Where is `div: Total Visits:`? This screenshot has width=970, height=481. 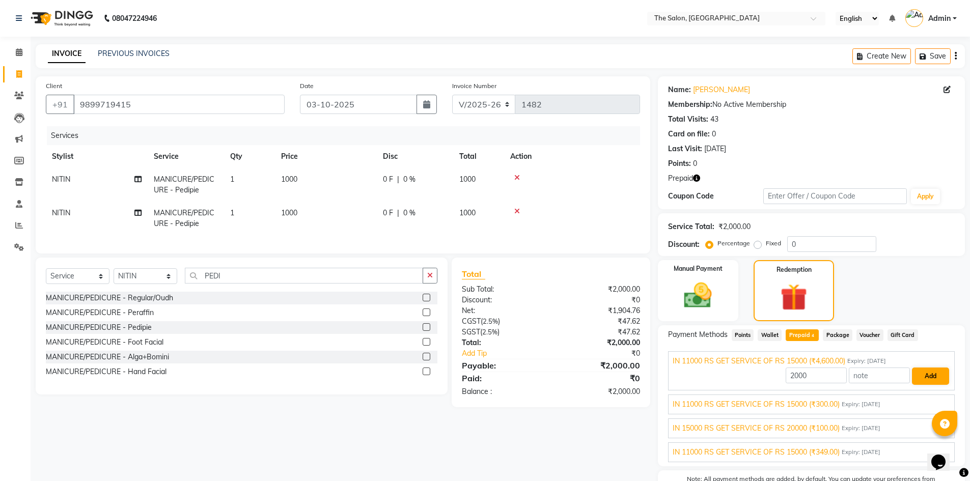
div: Total Visits: is located at coordinates (688, 119).